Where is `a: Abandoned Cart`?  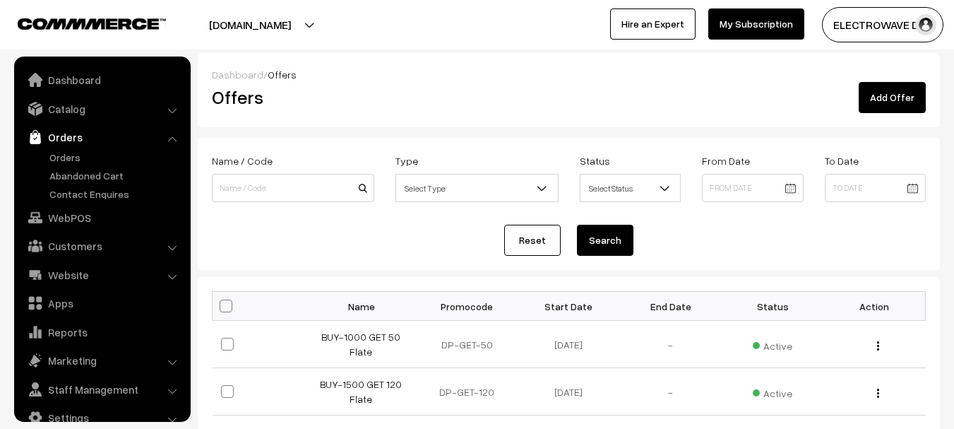
a: Abandoned Cart is located at coordinates (116, 175).